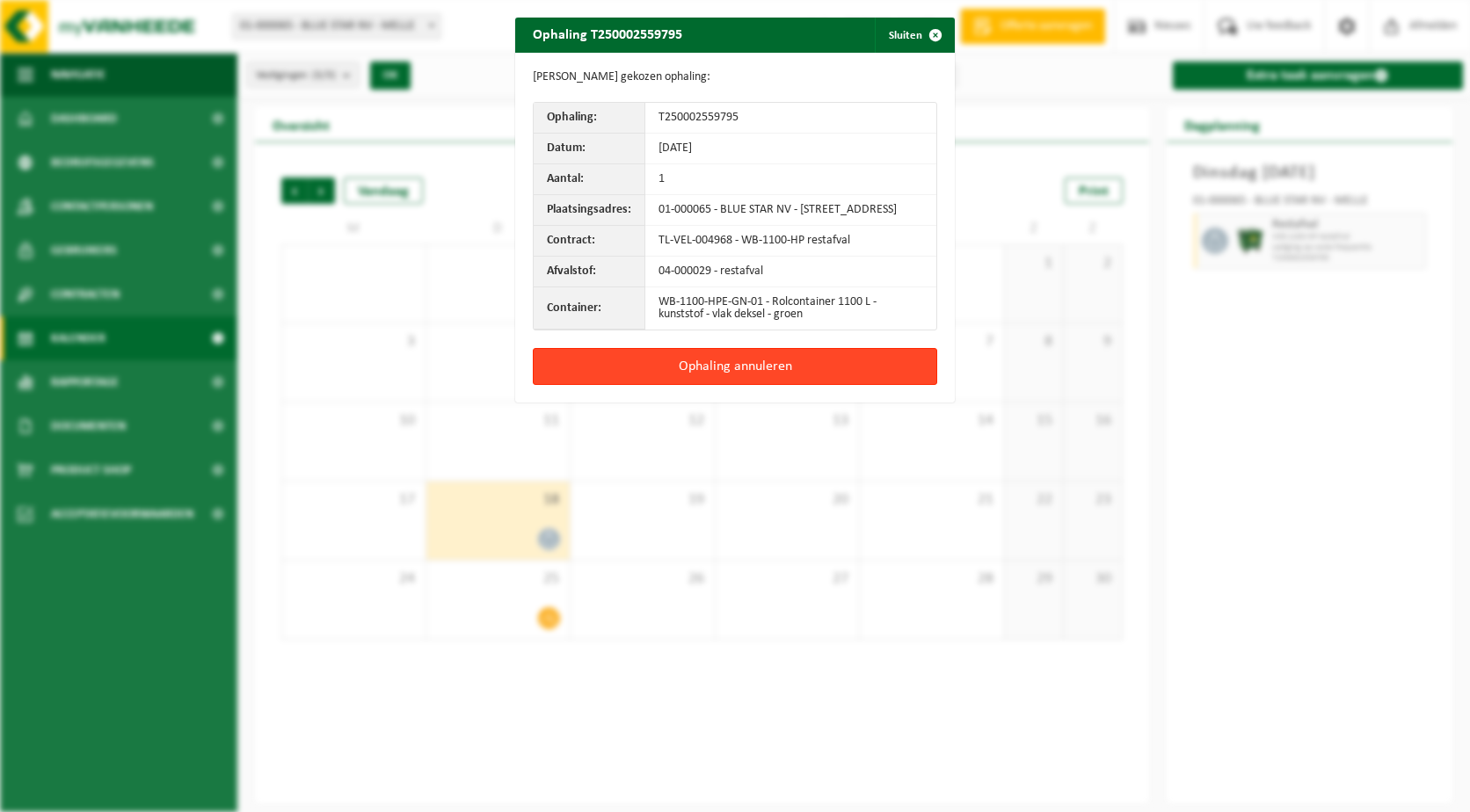  Describe the element at coordinates (914, 35) in the screenshot. I see `button: Sluiten` at that location.